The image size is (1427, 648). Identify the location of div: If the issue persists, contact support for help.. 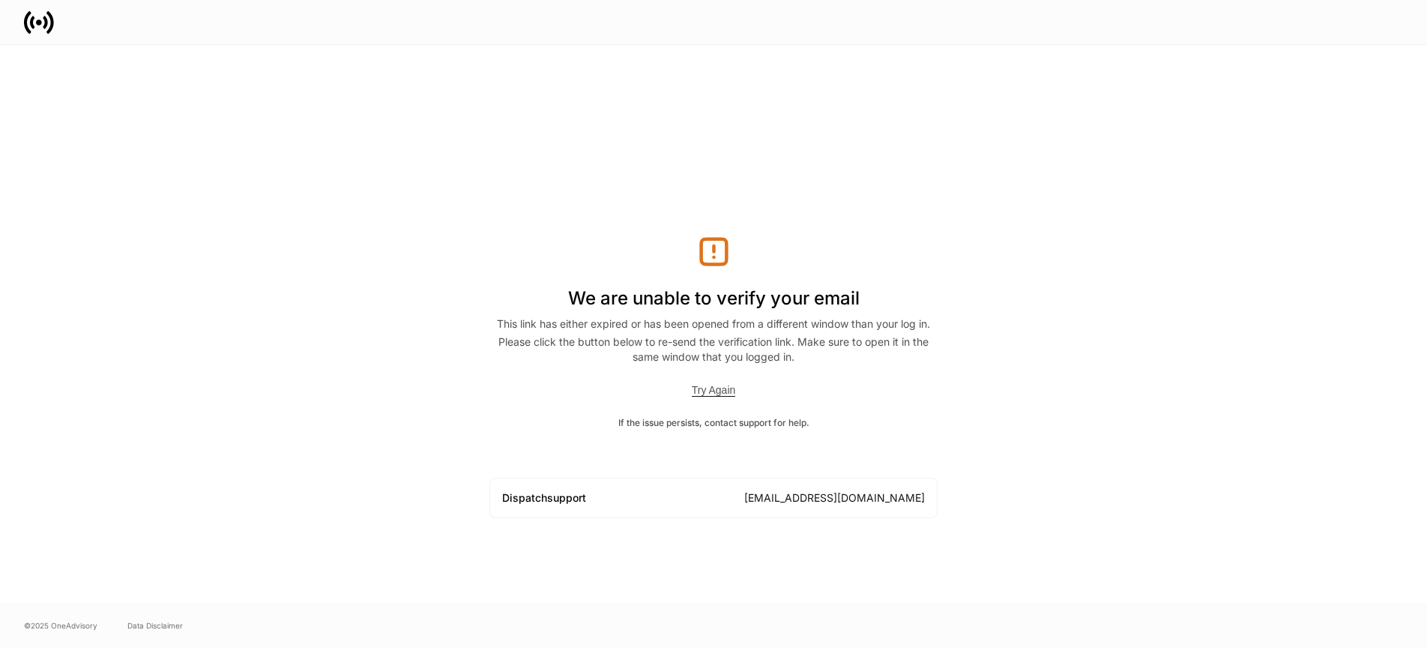
(714, 422).